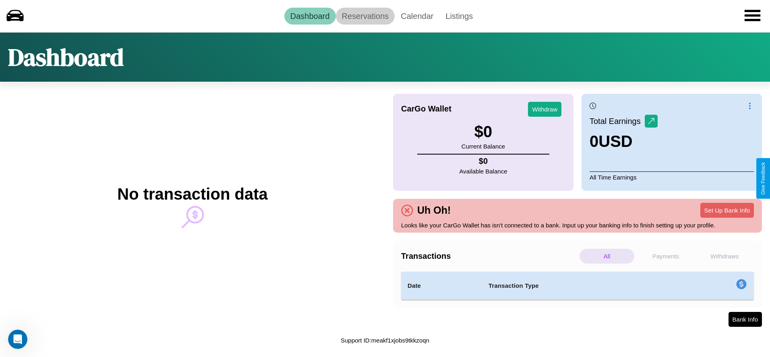 This screenshot has height=357, width=770. I want to click on p: All, so click(607, 256).